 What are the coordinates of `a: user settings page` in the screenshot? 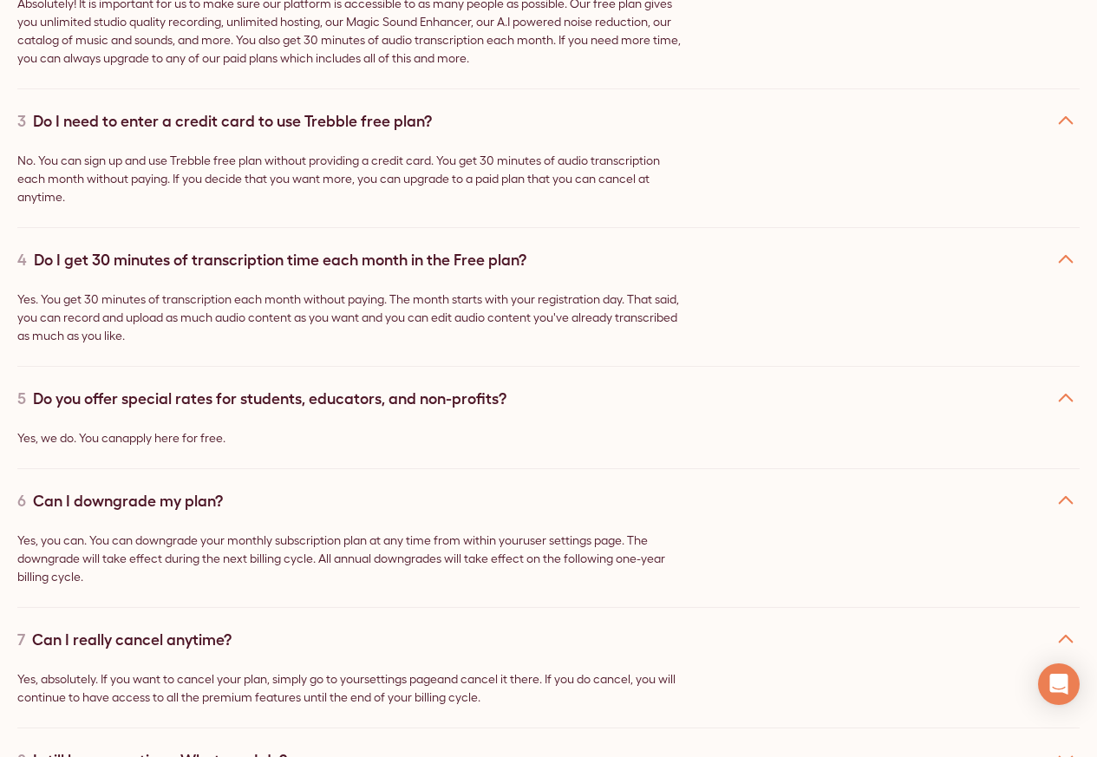 It's located at (573, 540).